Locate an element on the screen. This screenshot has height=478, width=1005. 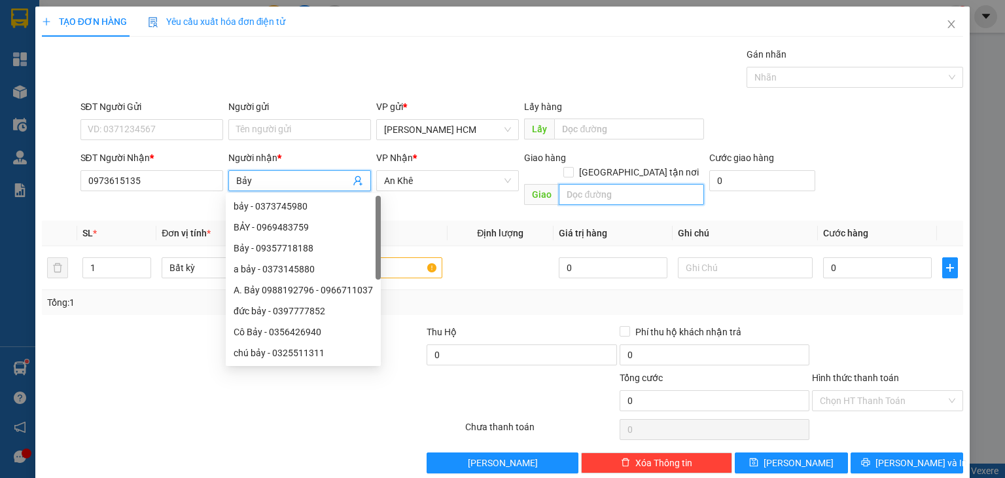
div: chú bảy - 0325511311 is located at coordinates (303, 353).